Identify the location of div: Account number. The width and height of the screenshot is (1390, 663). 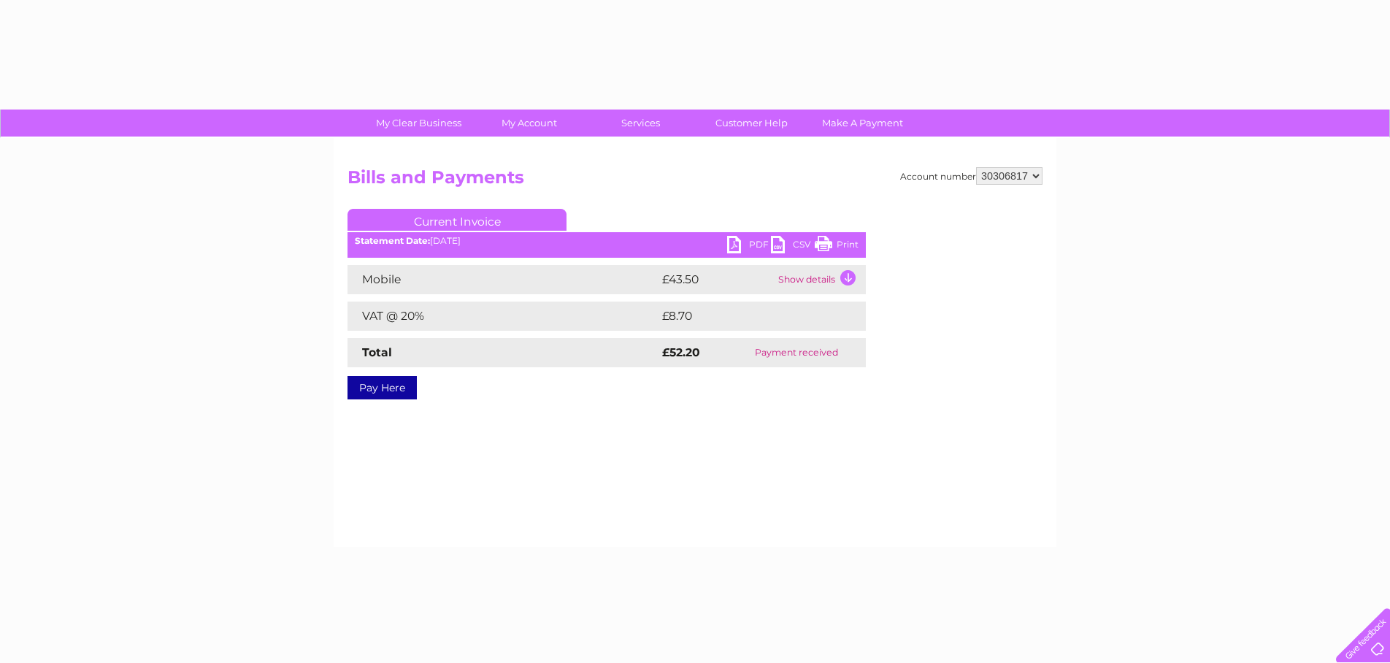
(971, 176).